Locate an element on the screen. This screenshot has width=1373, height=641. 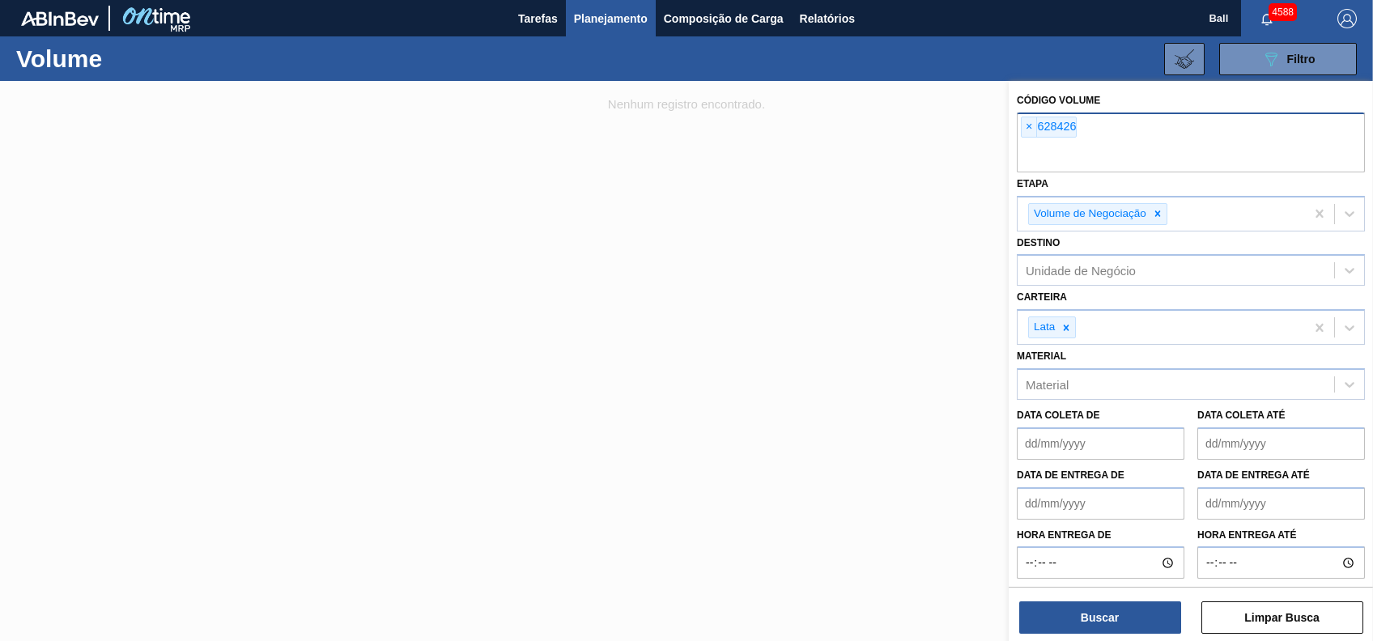
span: Planejamento is located at coordinates (610, 19).